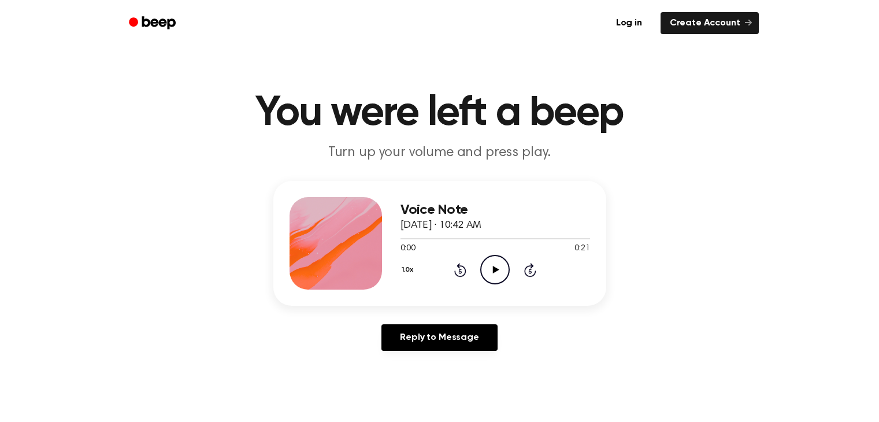 This screenshot has width=879, height=422. Describe the element at coordinates (710, 23) in the screenshot. I see `a: Create Account` at that location.